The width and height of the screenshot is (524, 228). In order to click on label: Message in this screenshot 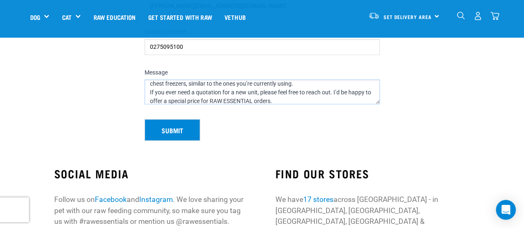, I will do `click(262, 73)`.